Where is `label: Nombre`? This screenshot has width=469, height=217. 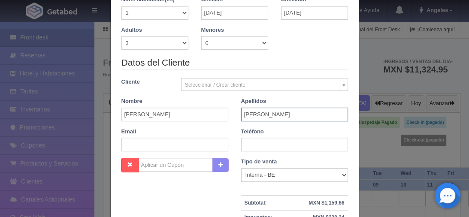
label: Nombre is located at coordinates (132, 101).